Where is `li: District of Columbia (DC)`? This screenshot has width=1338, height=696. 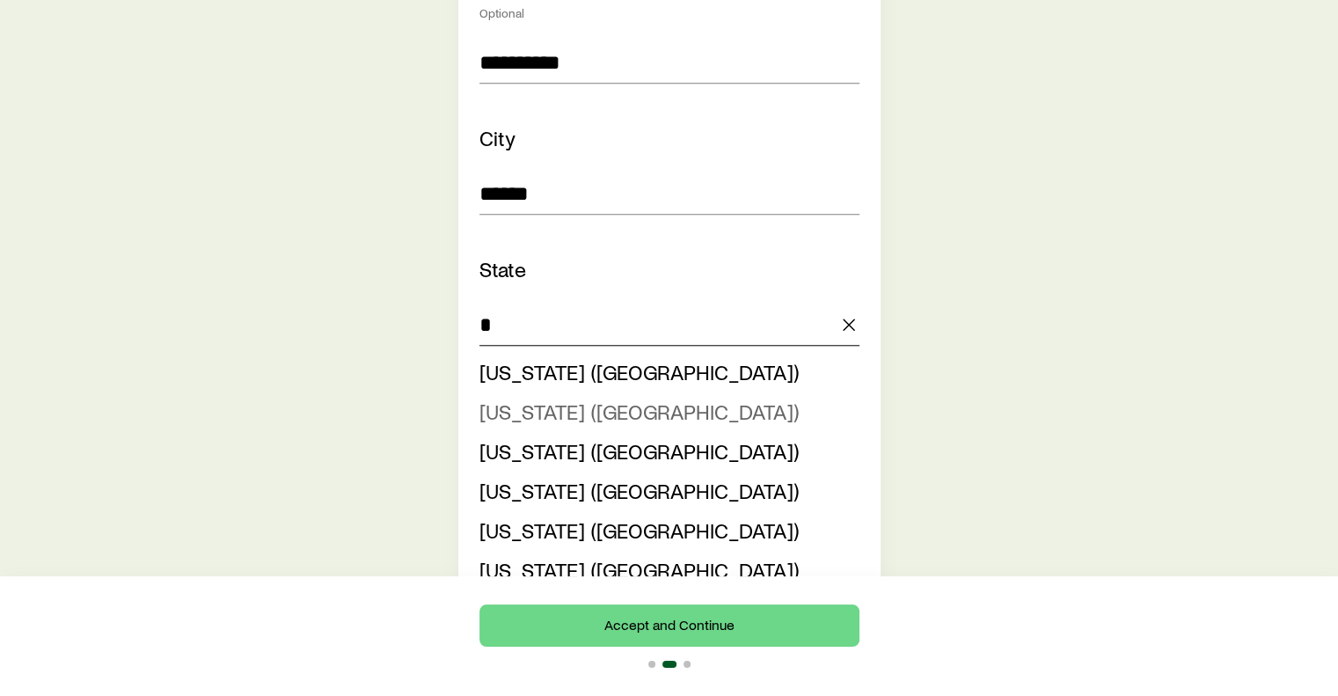
li: District of Columbia (DC) is located at coordinates (664, 491).